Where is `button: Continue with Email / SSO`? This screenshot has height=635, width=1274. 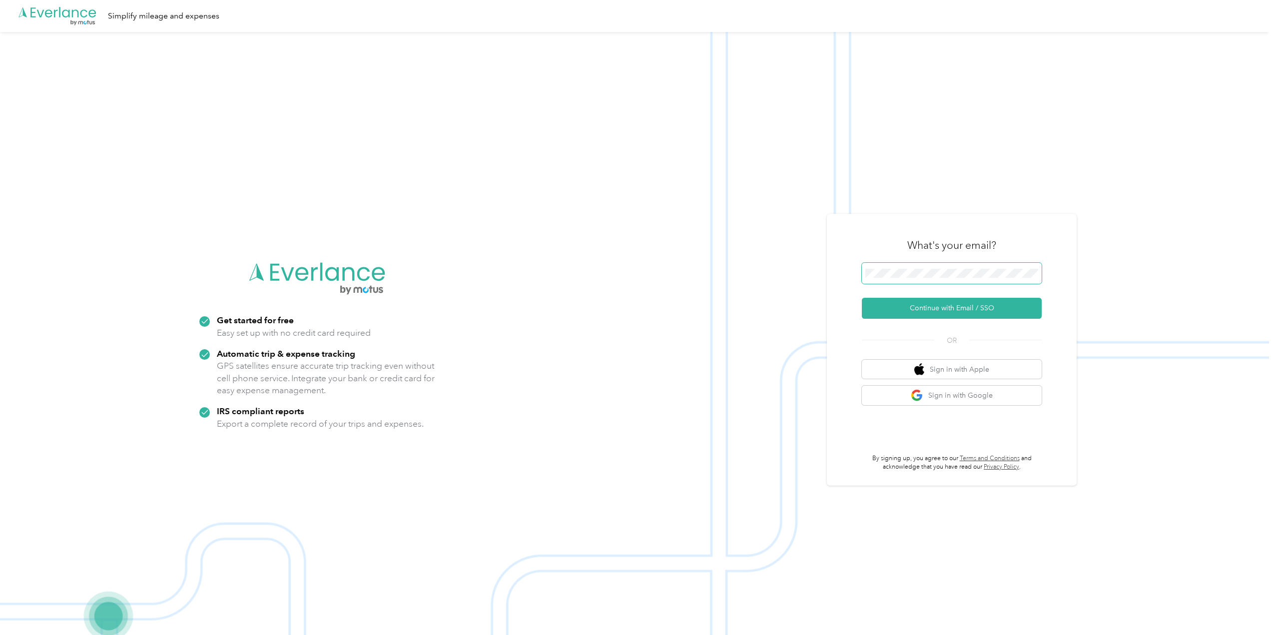
button: Continue with Email / SSO is located at coordinates (952, 308).